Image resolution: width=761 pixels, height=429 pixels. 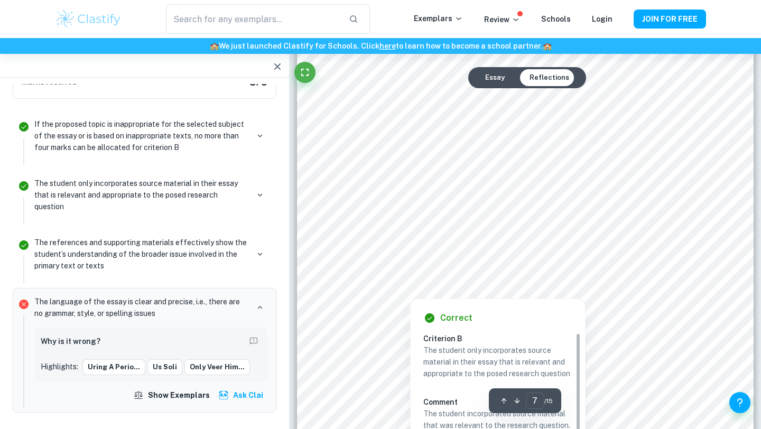 What do you see at coordinates (548, 401) in the screenshot?
I see `span: / 15` at bounding box center [548, 401].